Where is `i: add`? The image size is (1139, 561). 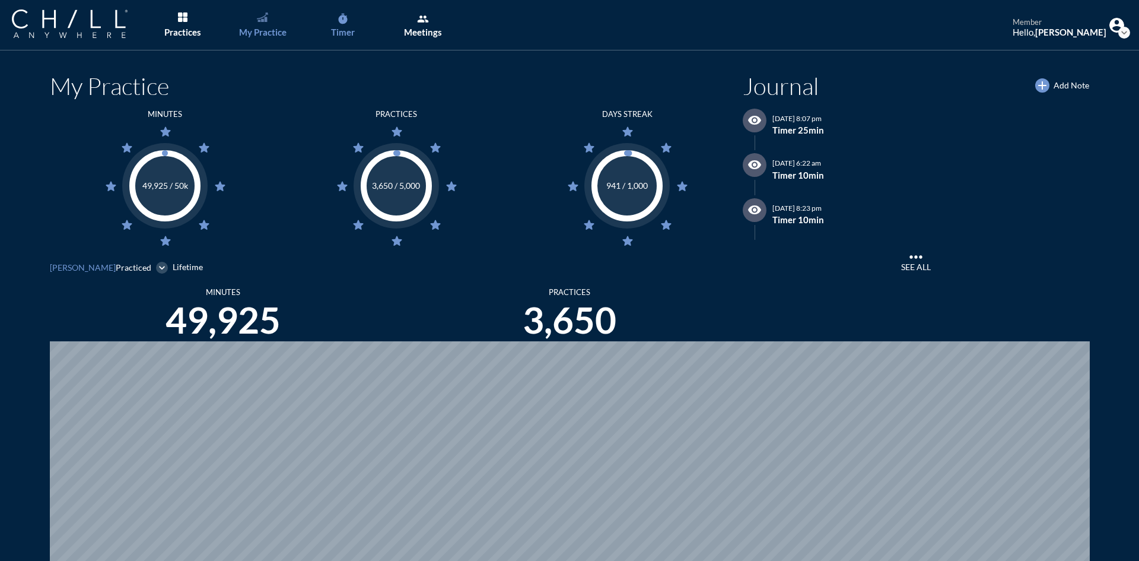 i: add is located at coordinates (1042, 85).